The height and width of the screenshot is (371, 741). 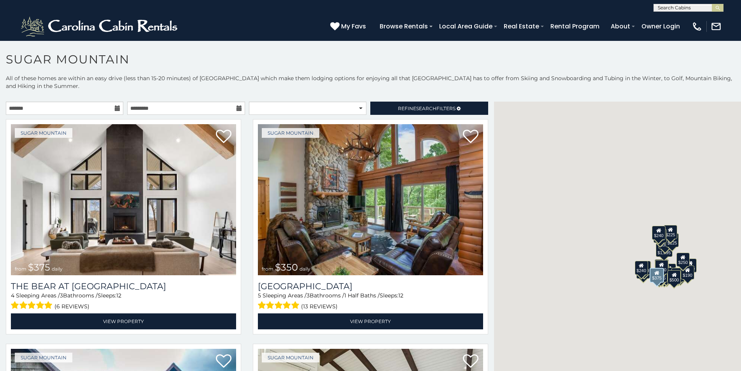 I want to click on span: Refine Filters, so click(x=427, y=108).